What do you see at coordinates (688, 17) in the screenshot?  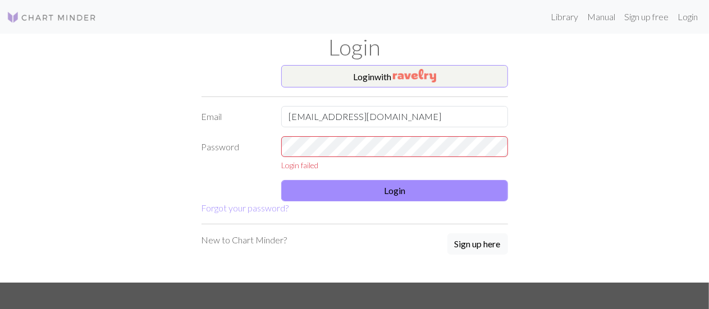 I see `a: Login` at bounding box center [688, 17].